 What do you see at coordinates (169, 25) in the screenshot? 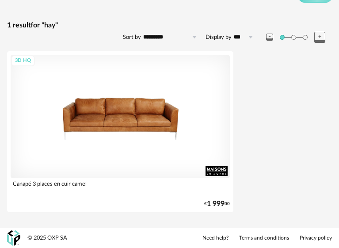
I see `div: 1 result` at bounding box center [169, 25].